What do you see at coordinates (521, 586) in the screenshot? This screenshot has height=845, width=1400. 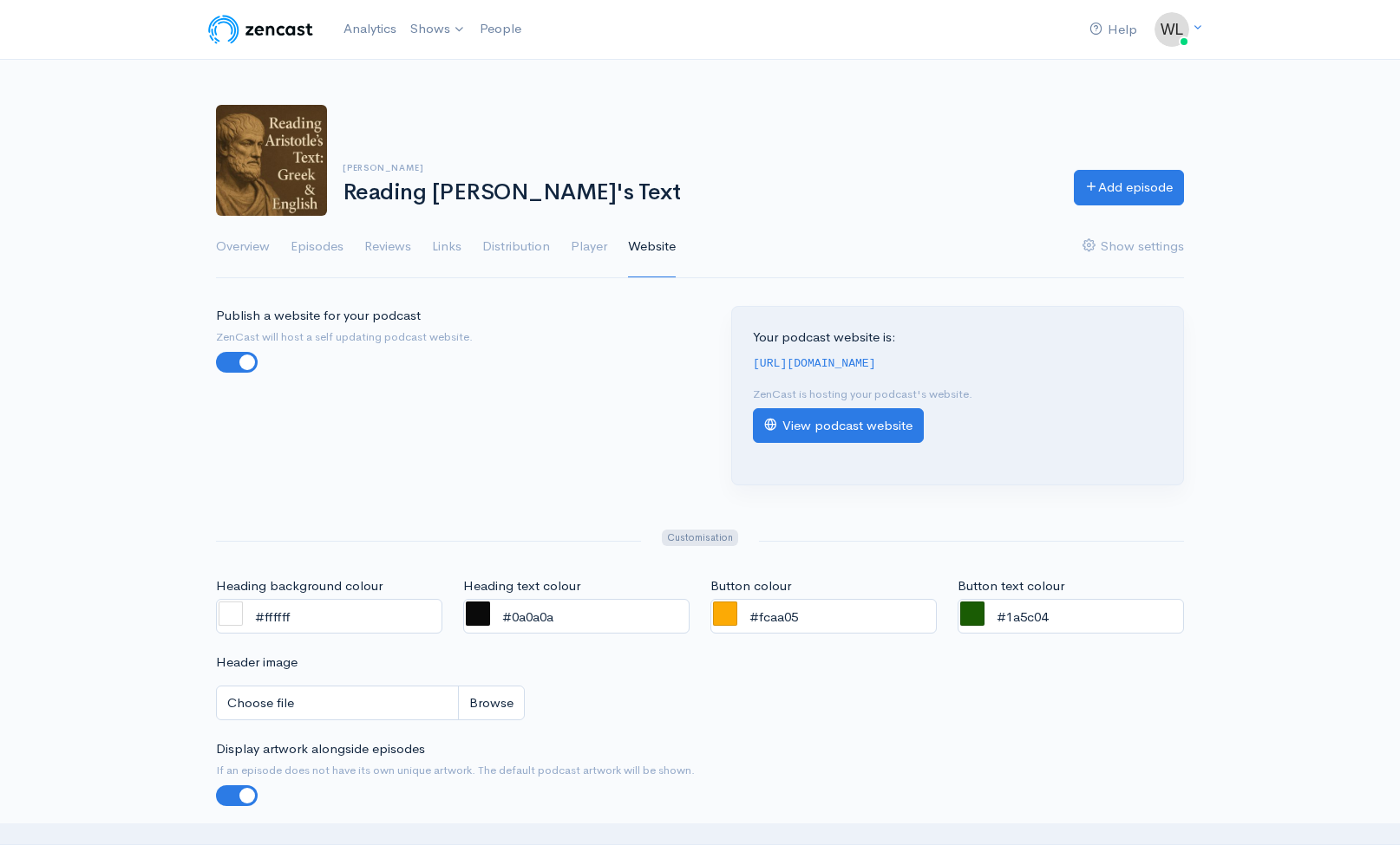 I see `label: Heading text colour` at bounding box center [521, 586].